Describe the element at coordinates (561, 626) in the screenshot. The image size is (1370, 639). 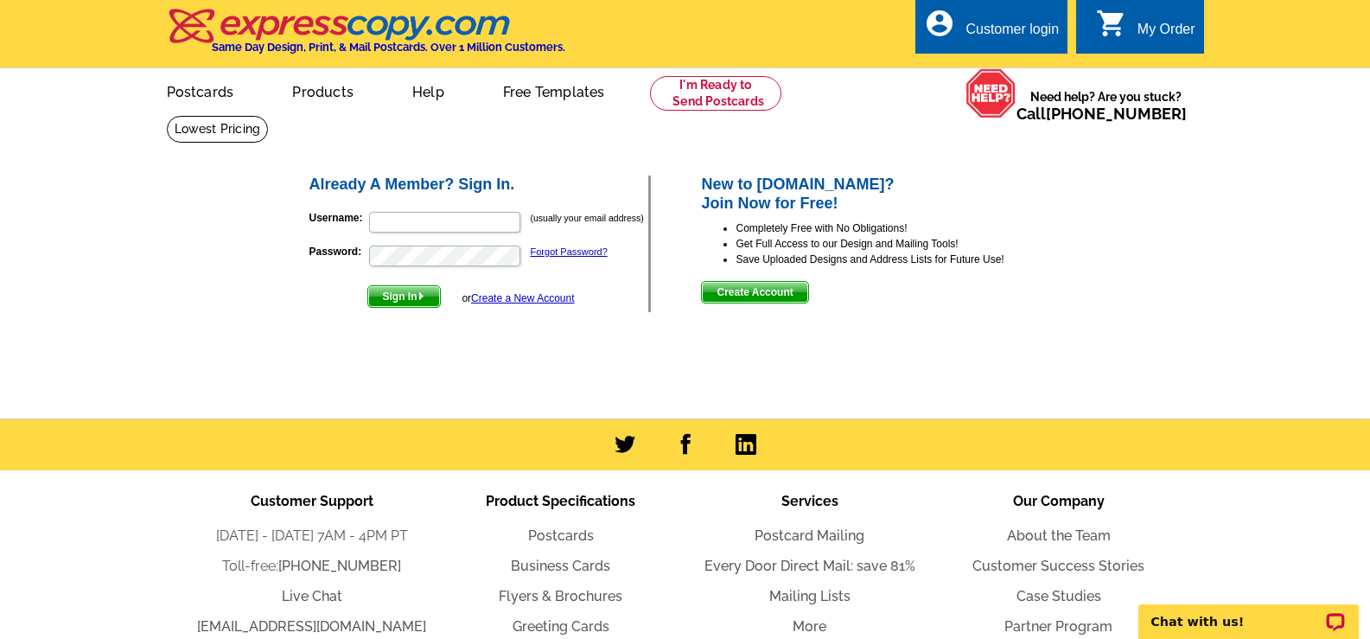
I see `a: Greeting Cards` at that location.